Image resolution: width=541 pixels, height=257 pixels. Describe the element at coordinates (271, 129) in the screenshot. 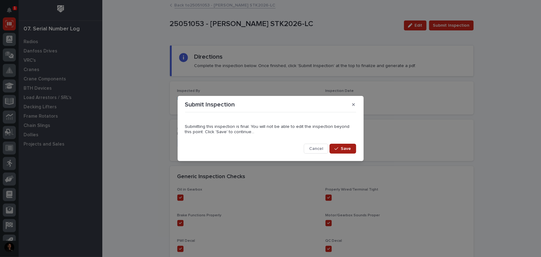

I see `p: Submitting this inspection is final. You will not be able to edit the inspection beyond this poin...` at that location.